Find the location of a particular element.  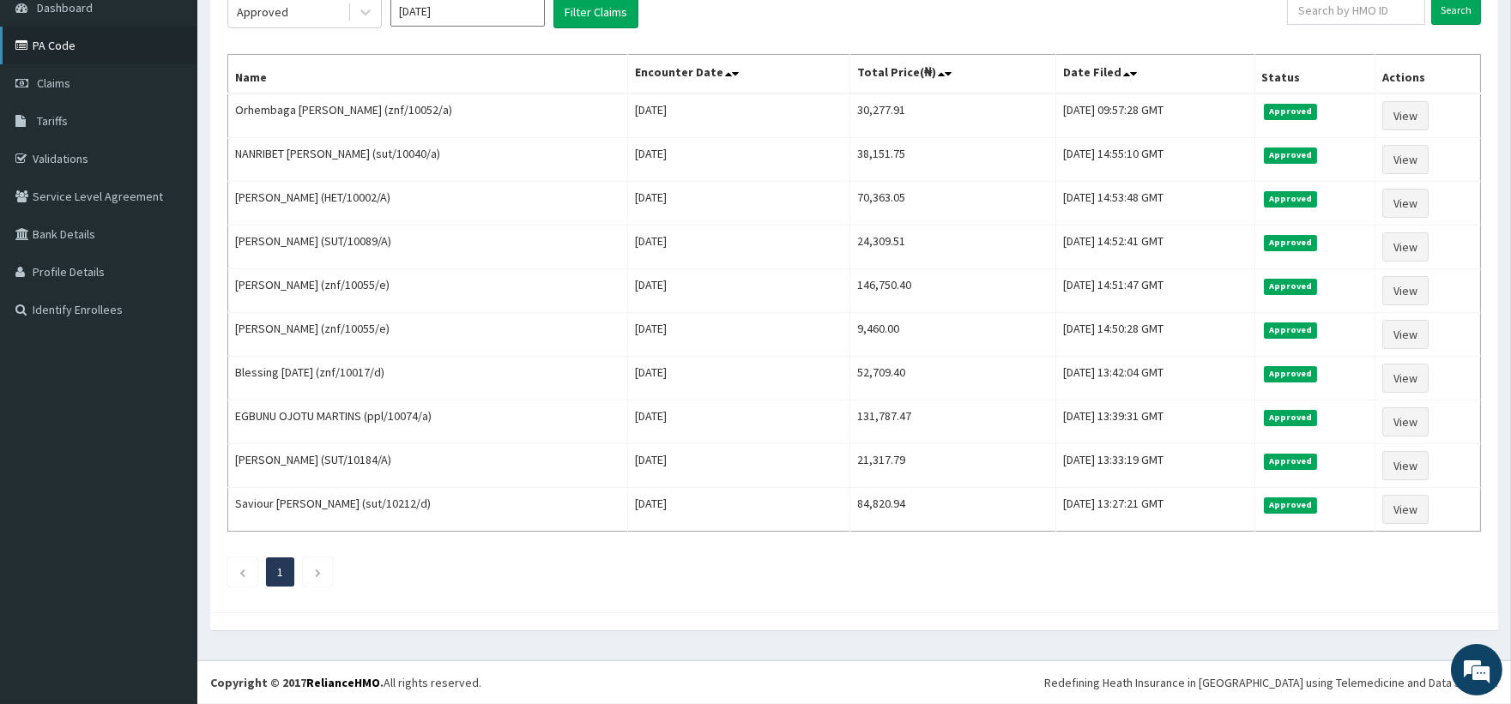

textarea: Type your message and hit 'Enter' is located at coordinates (167, 499).